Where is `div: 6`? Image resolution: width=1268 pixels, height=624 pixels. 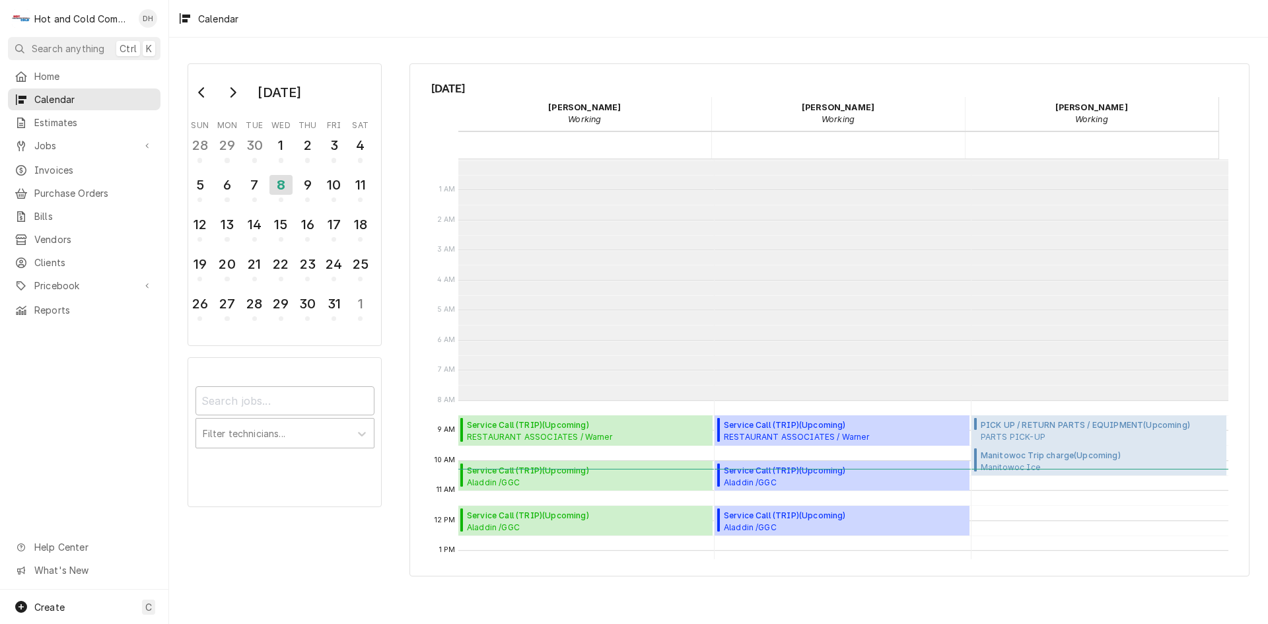
div: 6 is located at coordinates (226, 185).